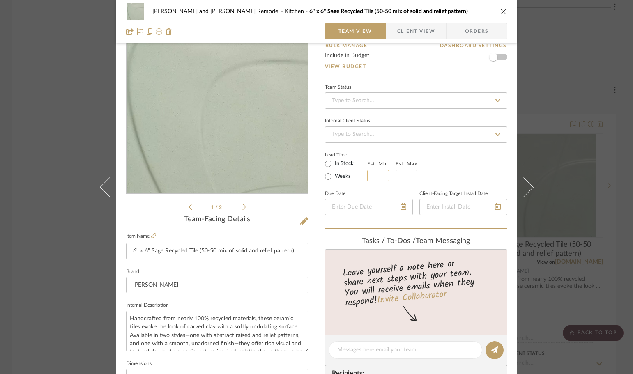  I want to click on div: Leave yourself a note here or share next steps with your team. You will receive emails when they ..., so click(416, 283).